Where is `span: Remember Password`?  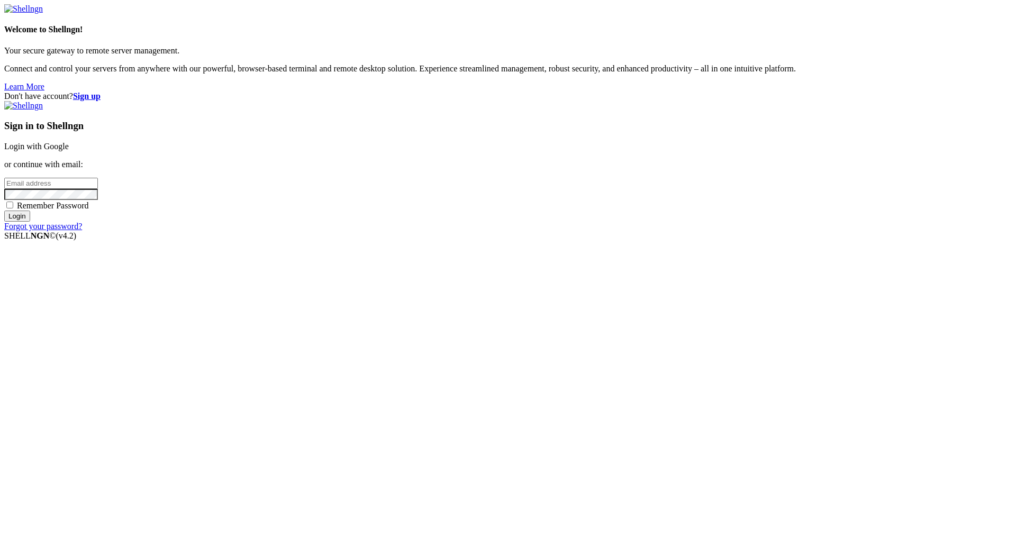 span: Remember Password is located at coordinates (53, 205).